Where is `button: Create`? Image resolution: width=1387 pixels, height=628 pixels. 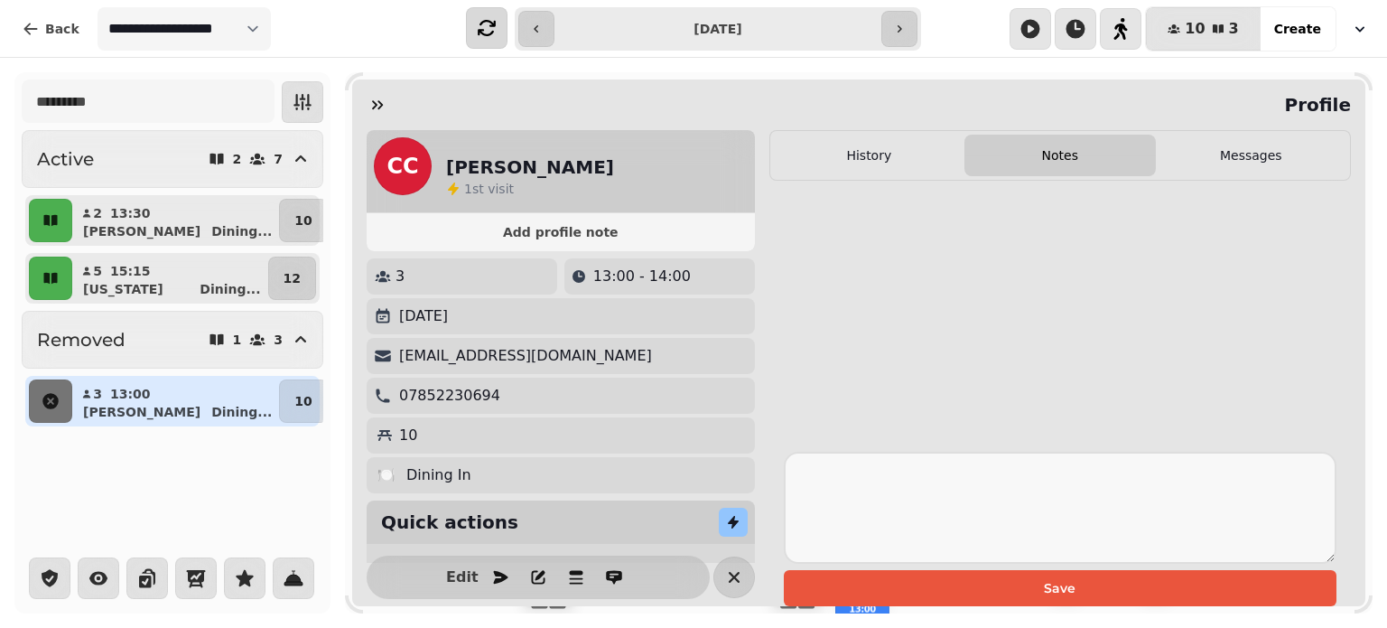 button: Create is located at coordinates (1297, 29).